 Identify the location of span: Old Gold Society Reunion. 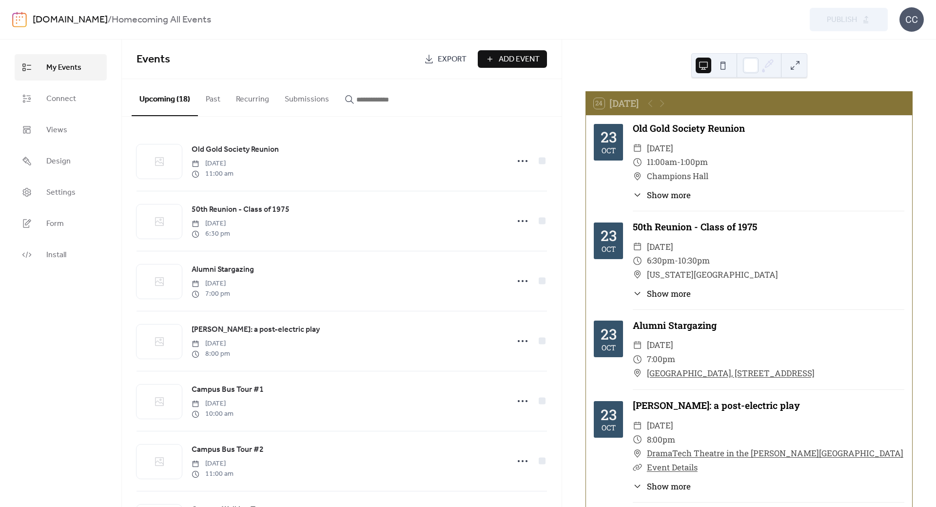
(235, 150).